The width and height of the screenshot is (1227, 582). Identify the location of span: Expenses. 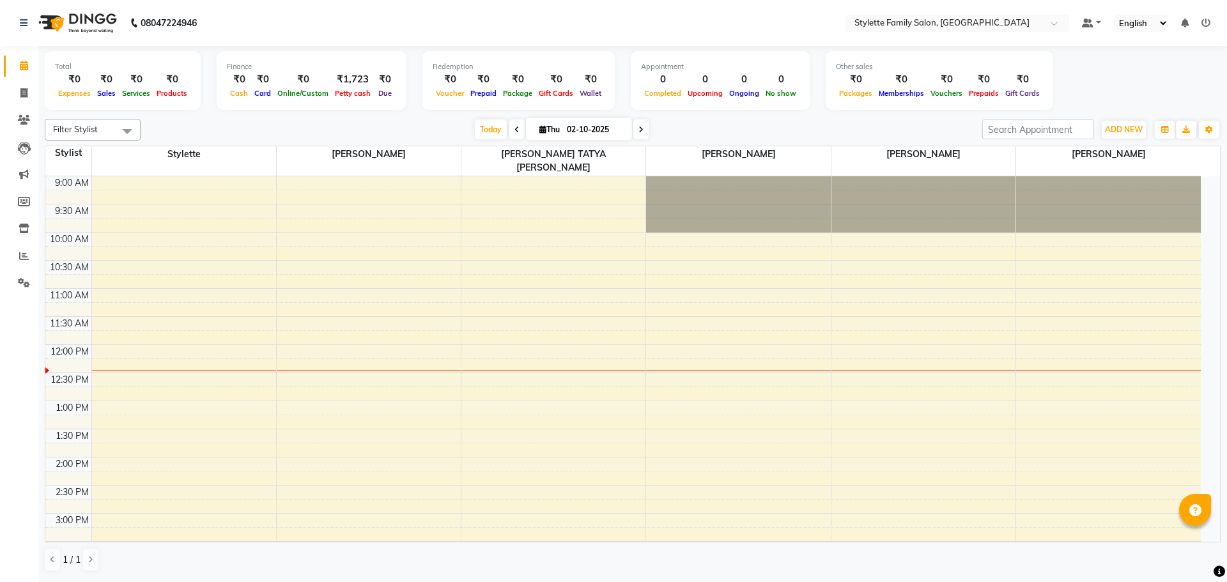
(74, 93).